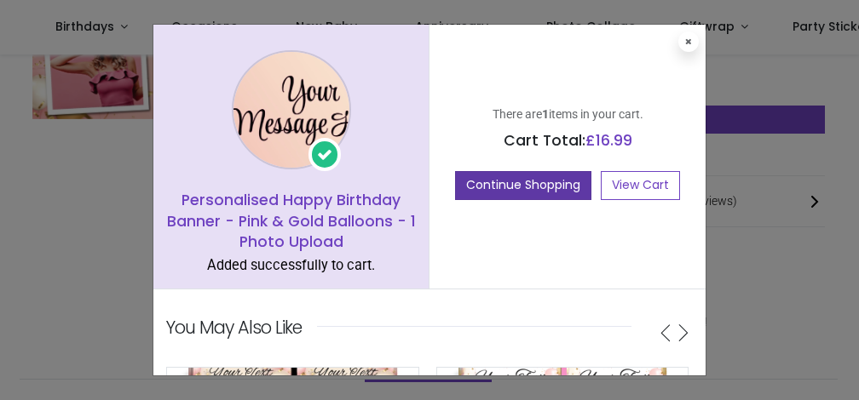  Describe the element at coordinates (567, 141) in the screenshot. I see `h5: Cart Total:` at that location.